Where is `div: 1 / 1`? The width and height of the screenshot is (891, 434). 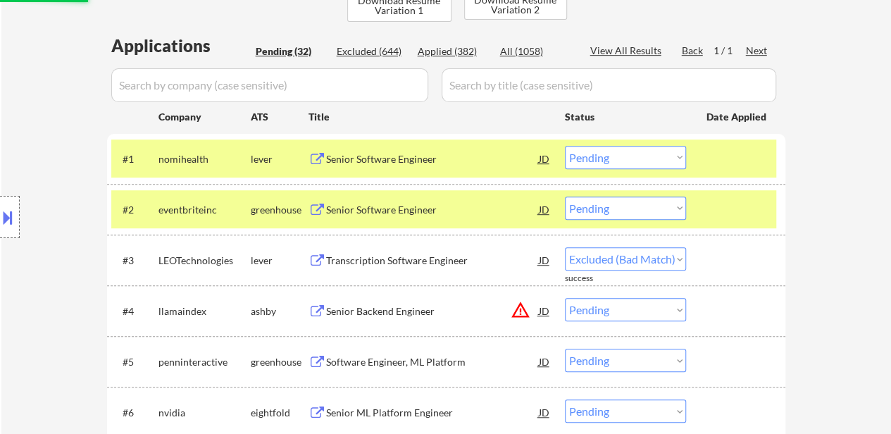
div: 1 / 1 is located at coordinates (730, 51).